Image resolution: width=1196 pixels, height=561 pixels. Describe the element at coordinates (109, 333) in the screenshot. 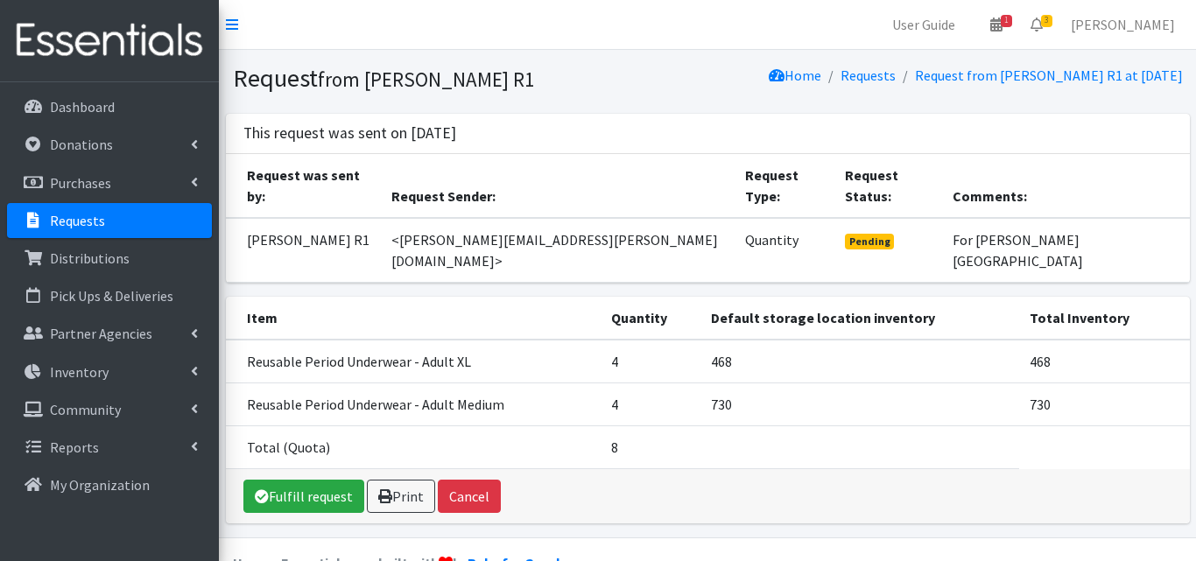

I see `a: Partner Agencies` at that location.